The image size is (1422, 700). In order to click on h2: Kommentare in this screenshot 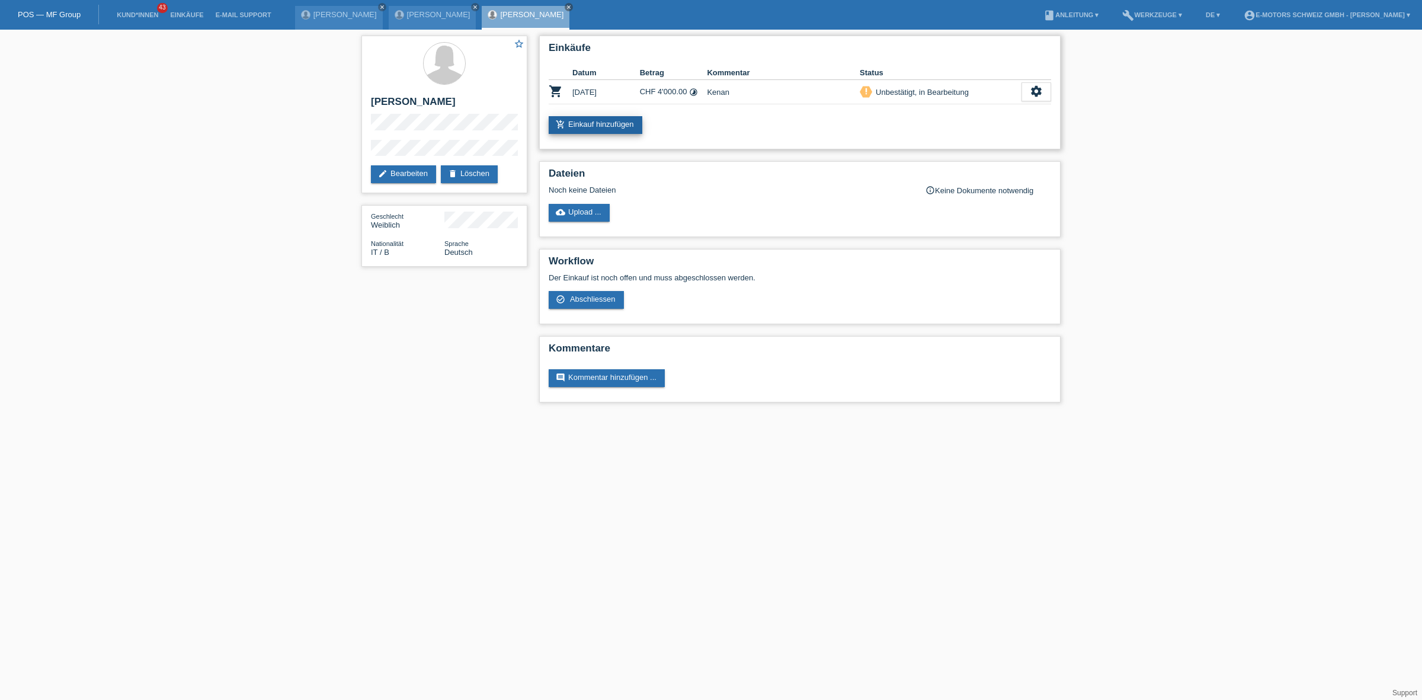, I will do `click(800, 351)`.